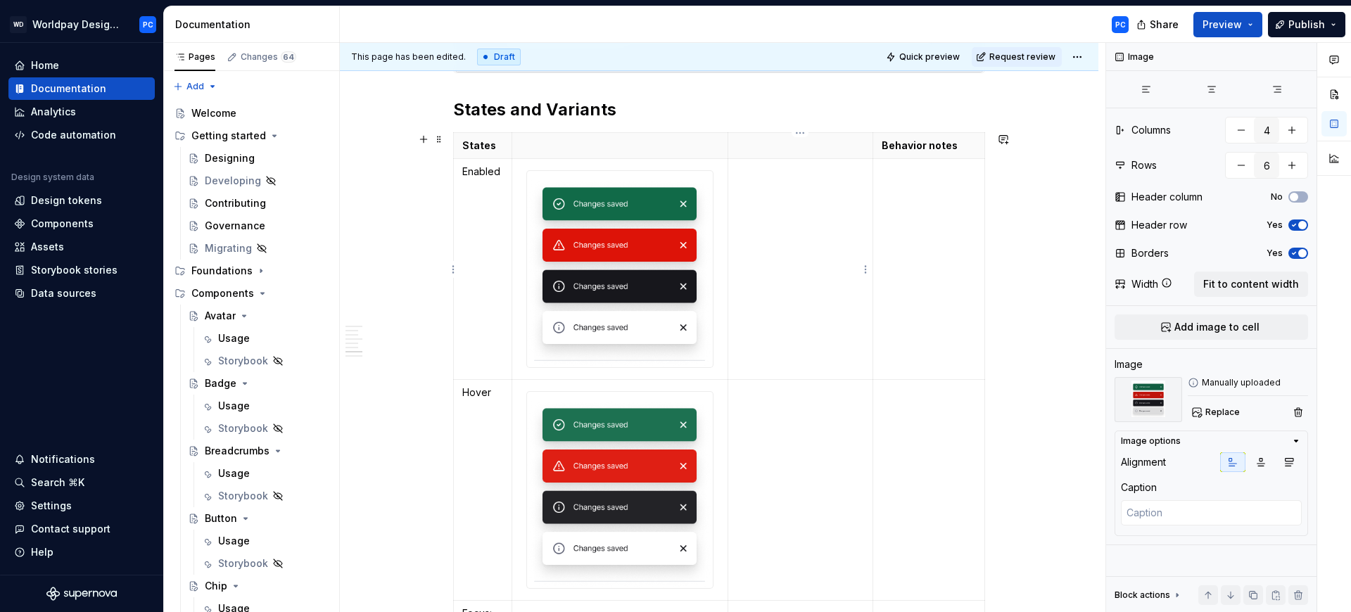  What do you see at coordinates (220, 384) in the screenshot?
I see `div: Badge` at bounding box center [220, 384].